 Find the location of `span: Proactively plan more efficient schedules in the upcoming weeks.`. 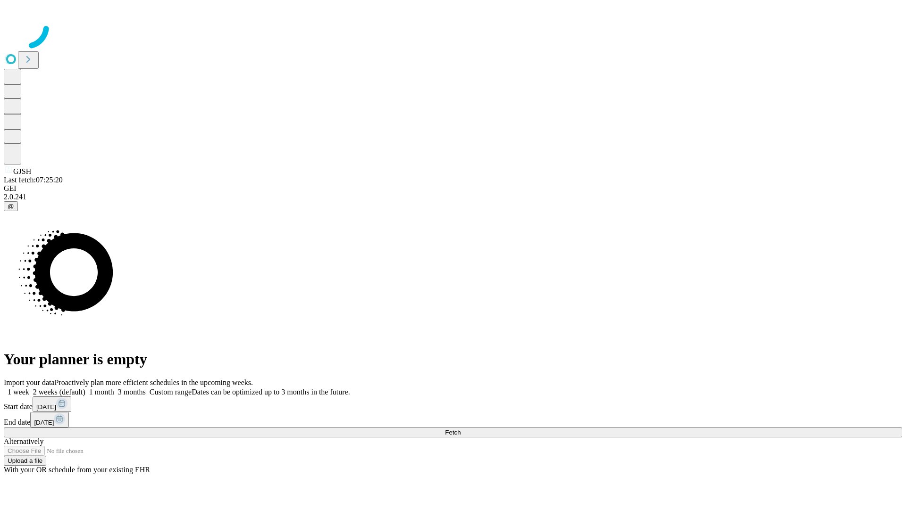

span: Proactively plan more efficient schedules in the upcoming weeks. is located at coordinates (154, 383).